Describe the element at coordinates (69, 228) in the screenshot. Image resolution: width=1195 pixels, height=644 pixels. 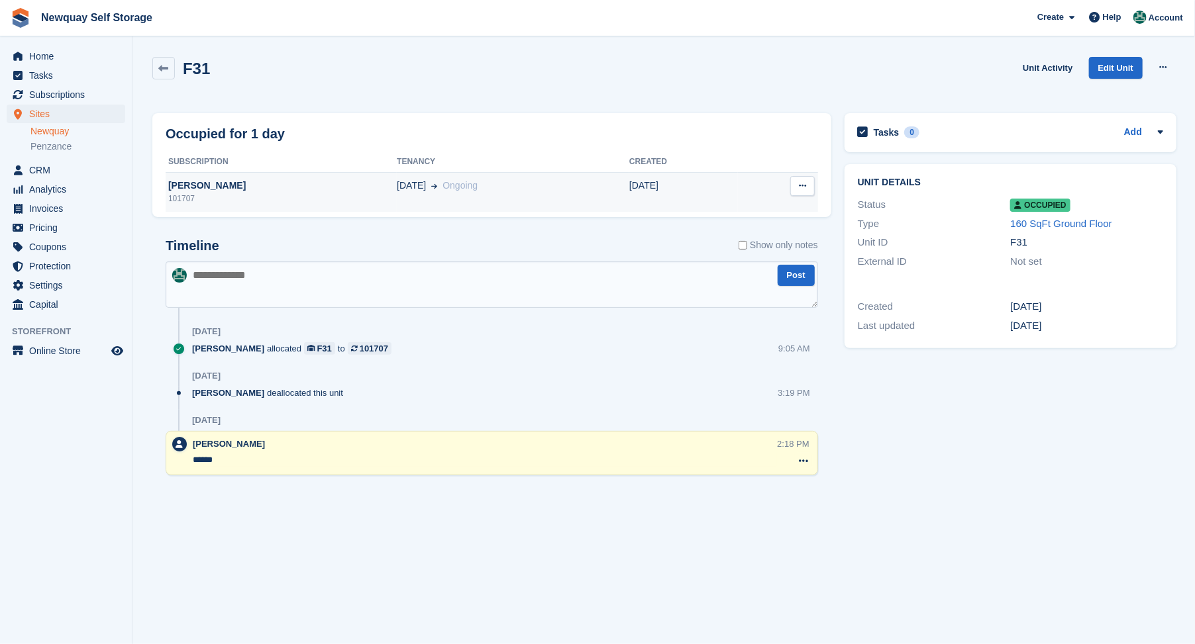
I see `span: Pricing` at that location.